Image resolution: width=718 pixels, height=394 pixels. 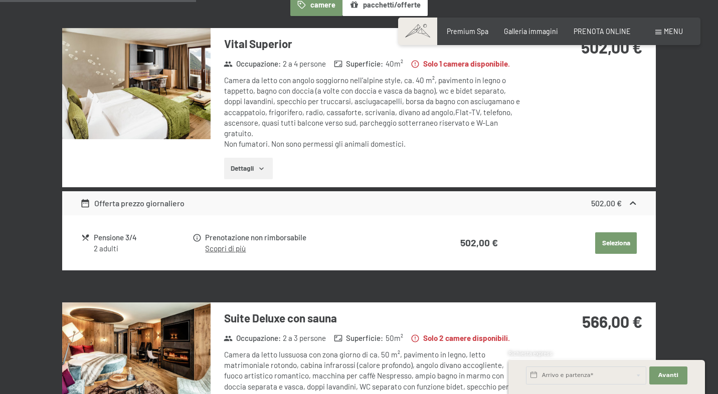 I want to click on h3: Suite Deluxe con sauna, so click(x=373, y=318).